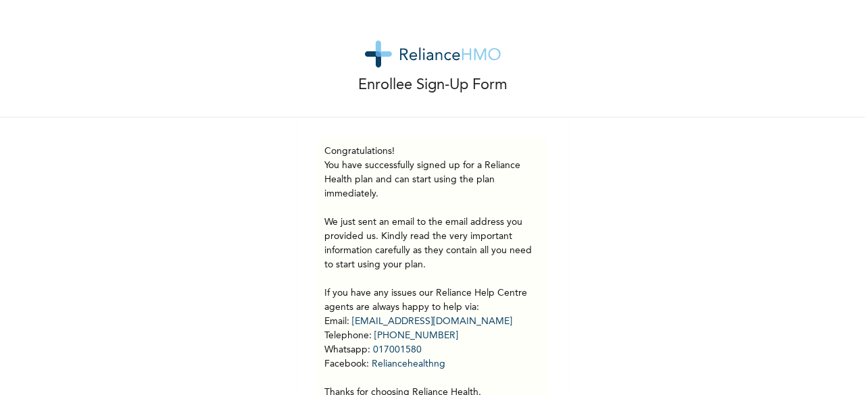 This screenshot has width=865, height=395. Describe the element at coordinates (432, 85) in the screenshot. I see `p: Enrollee Sign-Up Form` at that location.